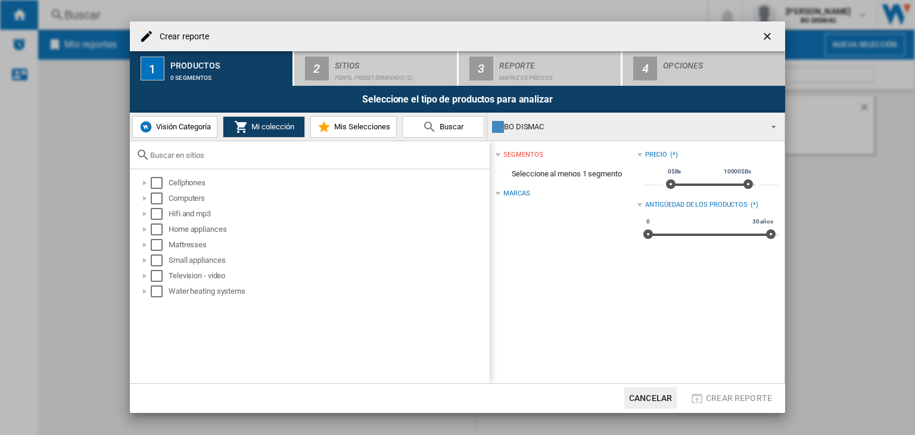 The width and height of the screenshot is (915, 435). Describe the element at coordinates (146, 127) in the screenshot. I see `img: wiser-icon-blue.png` at that location.